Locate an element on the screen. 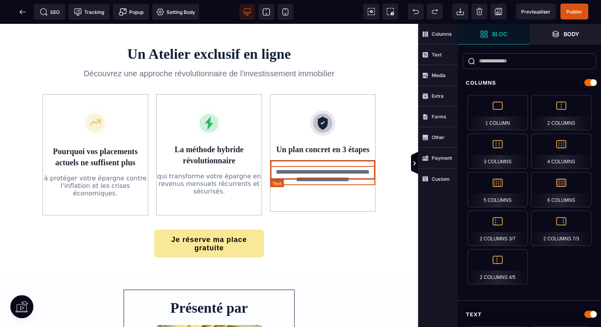 Image resolution: width=601 pixels, height=327 pixels. strong: Columns is located at coordinates (441, 34).